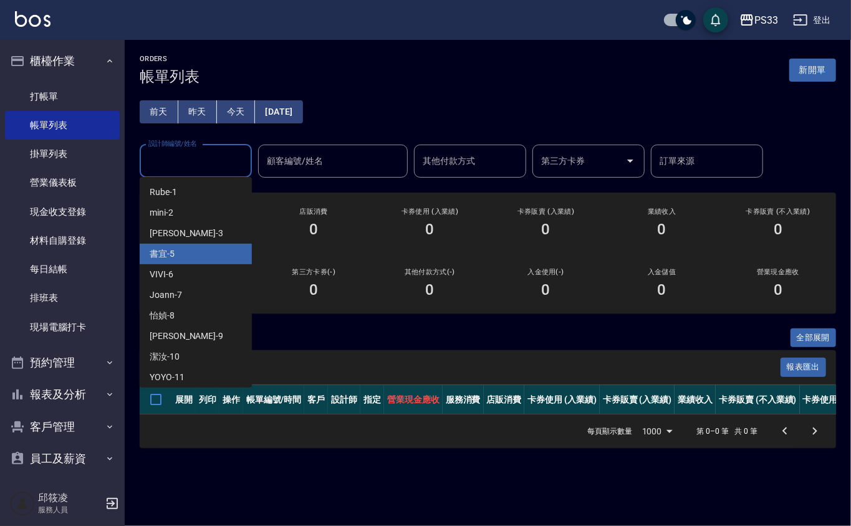 The height and width of the screenshot is (526, 851). I want to click on h2: 第三方卡券(-), so click(314, 272).